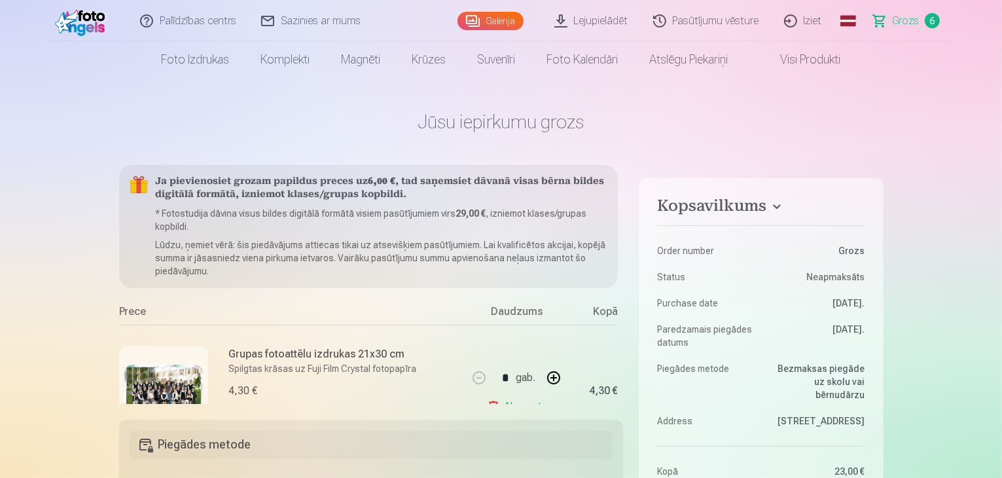  What do you see at coordinates (516, 406) in the screenshot?
I see `a: Noņemt` at bounding box center [516, 406].